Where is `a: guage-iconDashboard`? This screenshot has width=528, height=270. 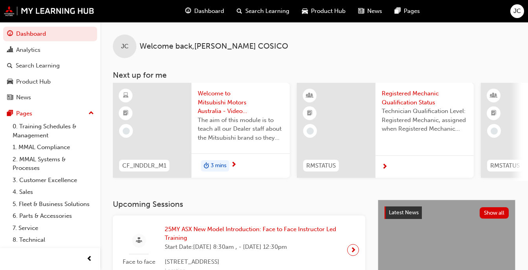
a: guage-iconDashboard is located at coordinates (204, 11).